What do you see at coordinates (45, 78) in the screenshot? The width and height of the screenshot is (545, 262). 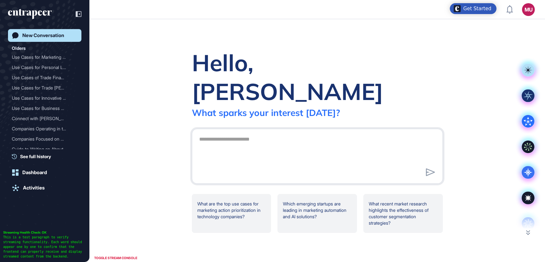 I see `div: Use Cases of Trade Finance Products` at bounding box center [45, 78].